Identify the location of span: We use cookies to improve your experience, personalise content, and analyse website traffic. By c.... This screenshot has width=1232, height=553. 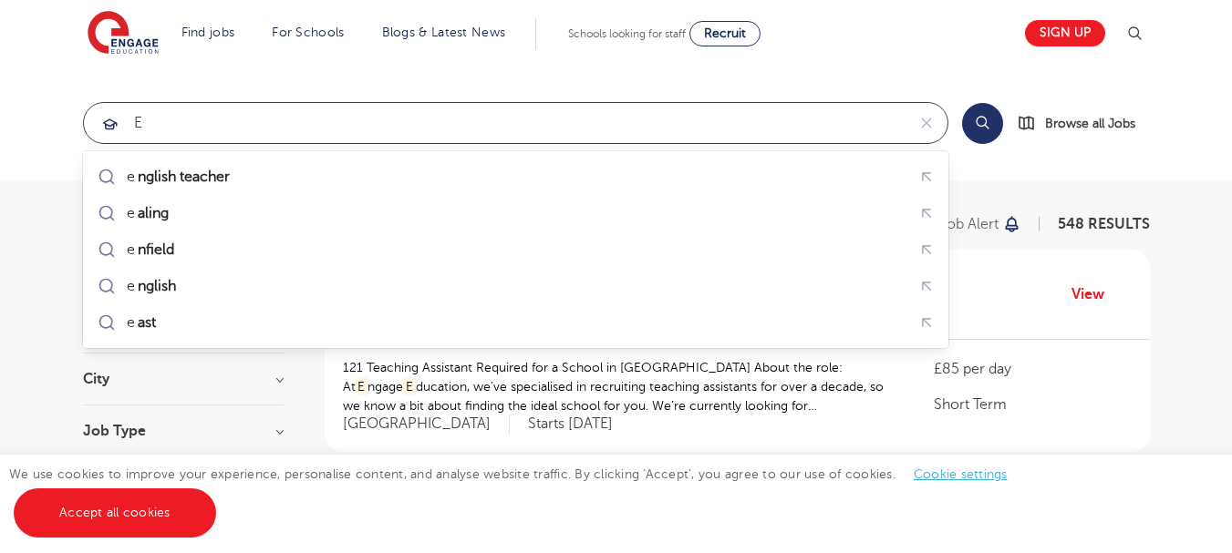
(517, 493).